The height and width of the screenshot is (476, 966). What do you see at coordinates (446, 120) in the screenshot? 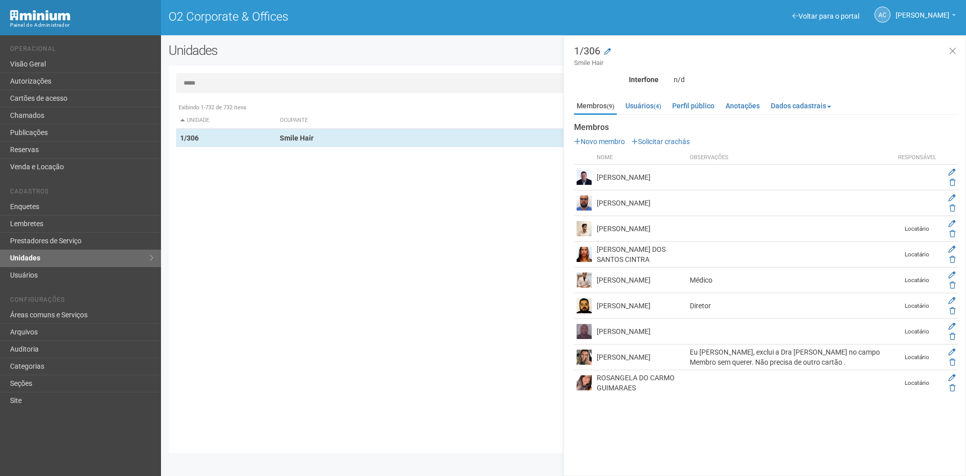
I see `th: Ocupante: activate to sort column ascending` at bounding box center [446, 120].